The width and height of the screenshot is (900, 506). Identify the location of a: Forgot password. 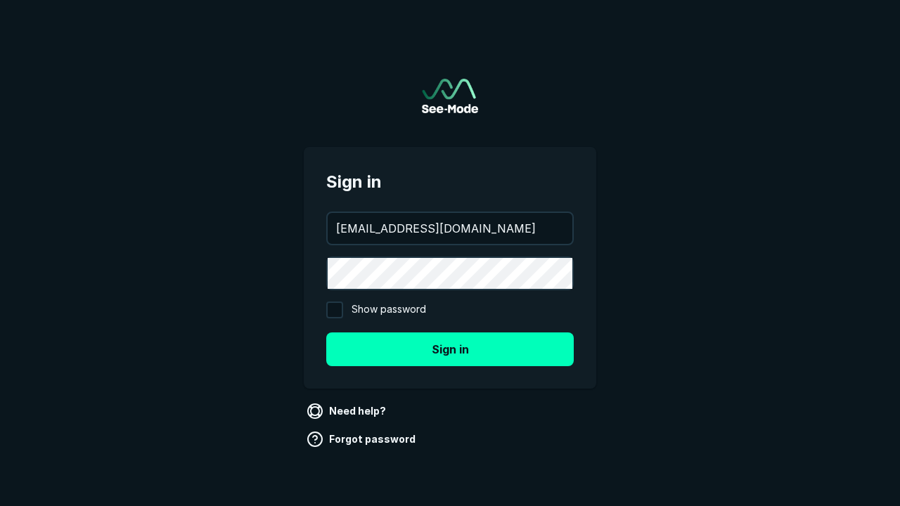
(362, 439).